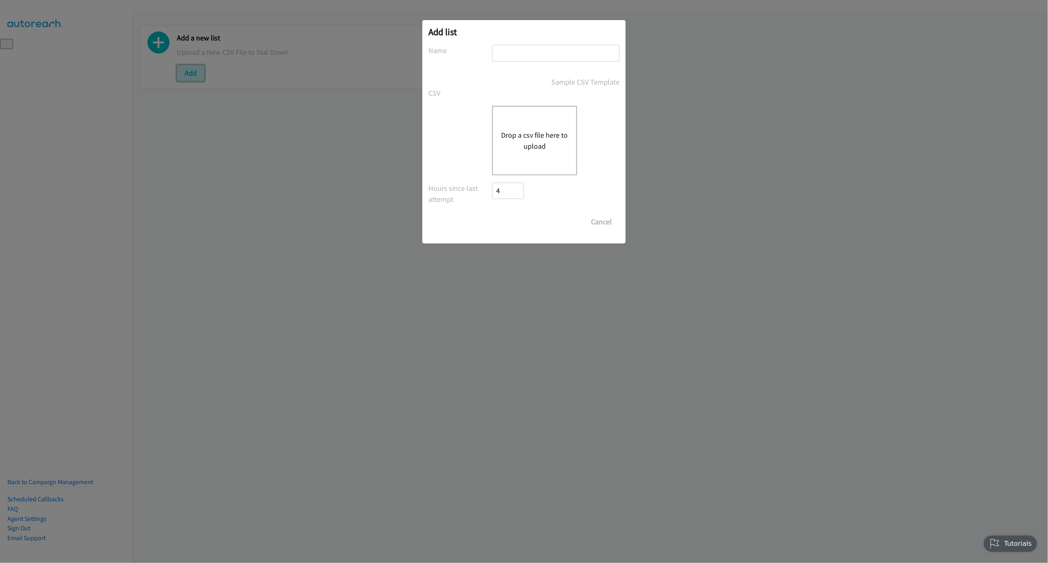  Describe the element at coordinates (460, 93) in the screenshot. I see `label: CSV` at that location.